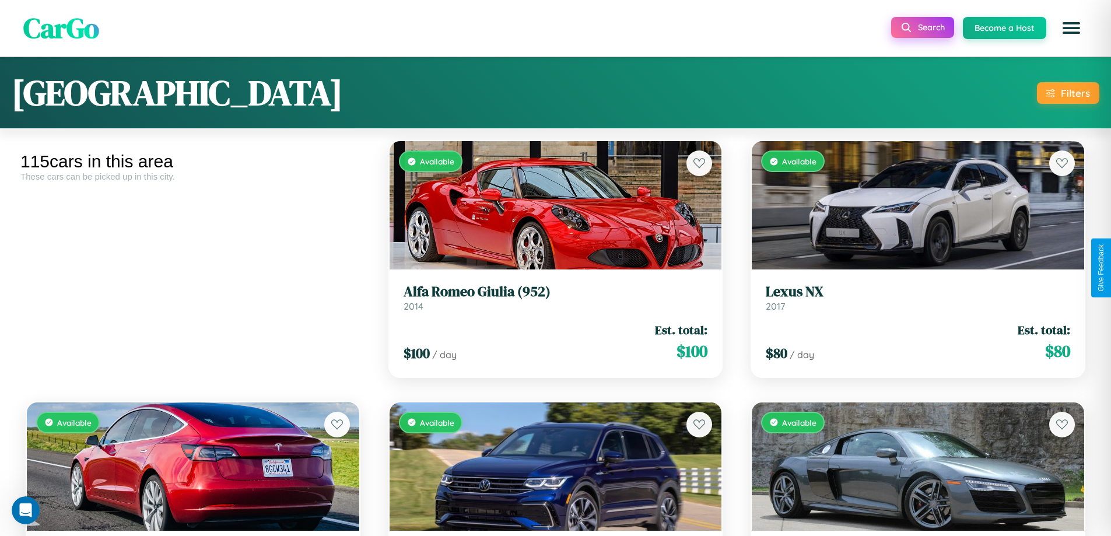  Describe the element at coordinates (1101, 268) in the screenshot. I see `div: Give Feedback` at that location.